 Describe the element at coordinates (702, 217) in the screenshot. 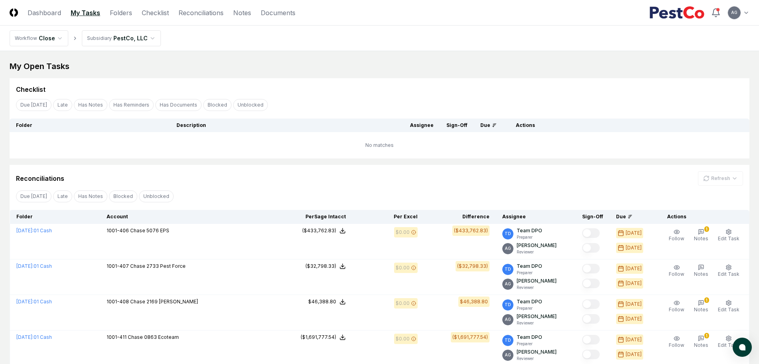

I see `div: Actions` at that location.